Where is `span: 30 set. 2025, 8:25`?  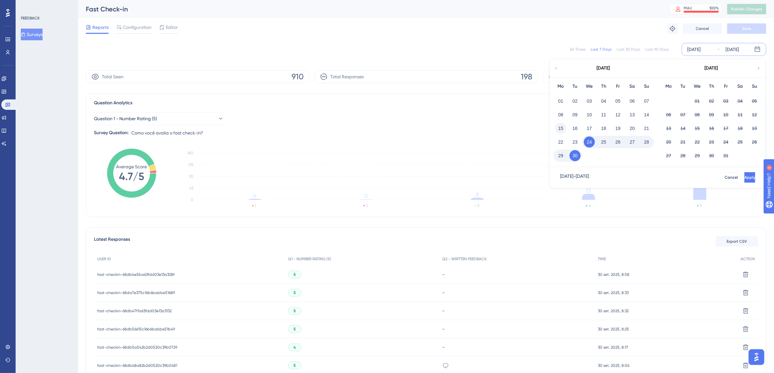
span: 30 set. 2025, 8:25 is located at coordinates (613, 329).